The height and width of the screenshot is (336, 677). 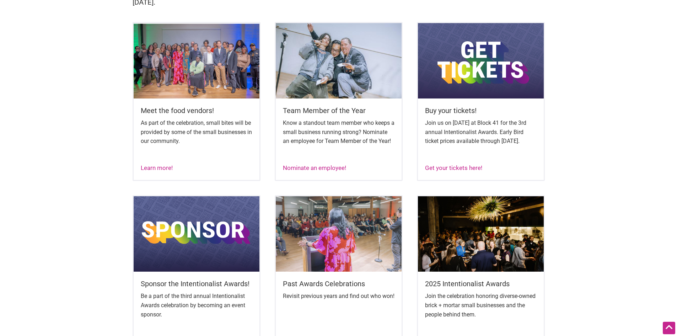 What do you see at coordinates (339, 132) in the screenshot?
I see `p: Know a standout team member who keeps a small business running strong? Nominate an employee for T...` at bounding box center [339, 132].